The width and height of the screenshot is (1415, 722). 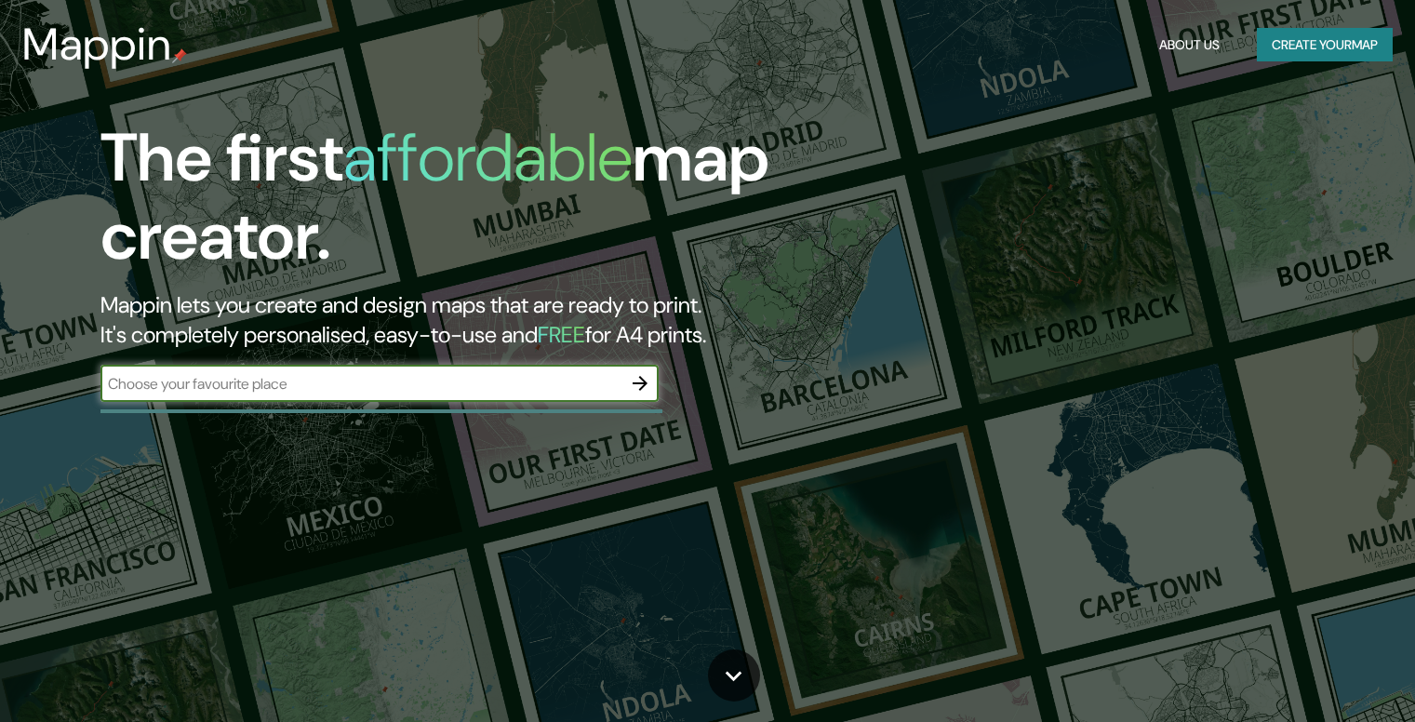 I want to click on h2: Mappin lets you create and design maps that are ready to print. It's completely personalised, eas..., so click(x=454, y=320).